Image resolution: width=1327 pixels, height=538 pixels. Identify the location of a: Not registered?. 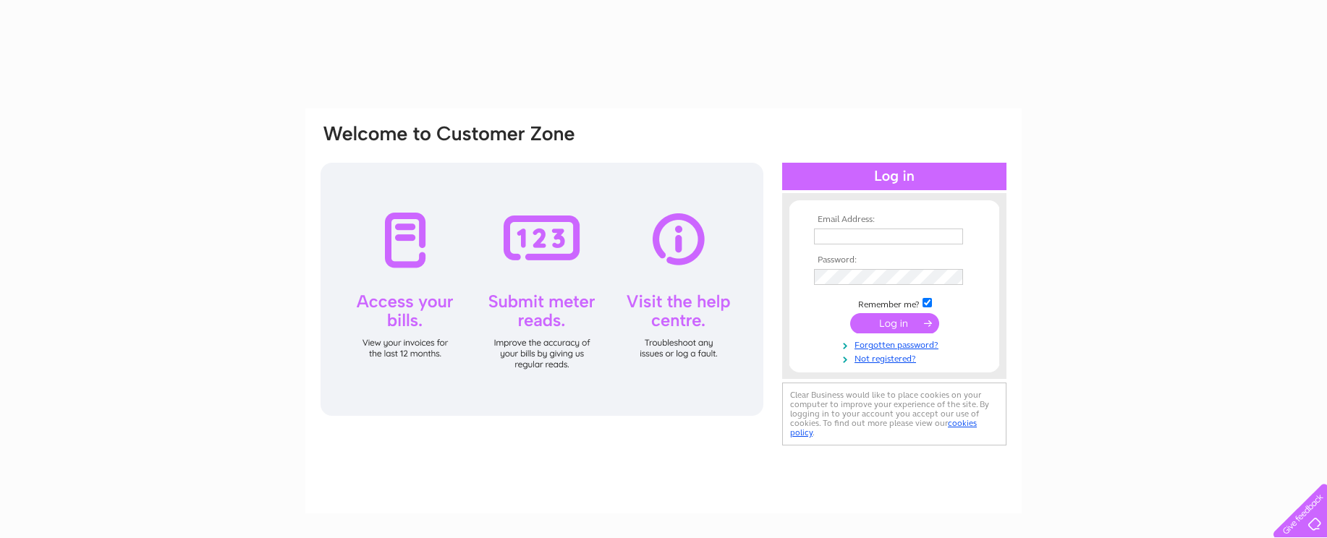
(896, 357).